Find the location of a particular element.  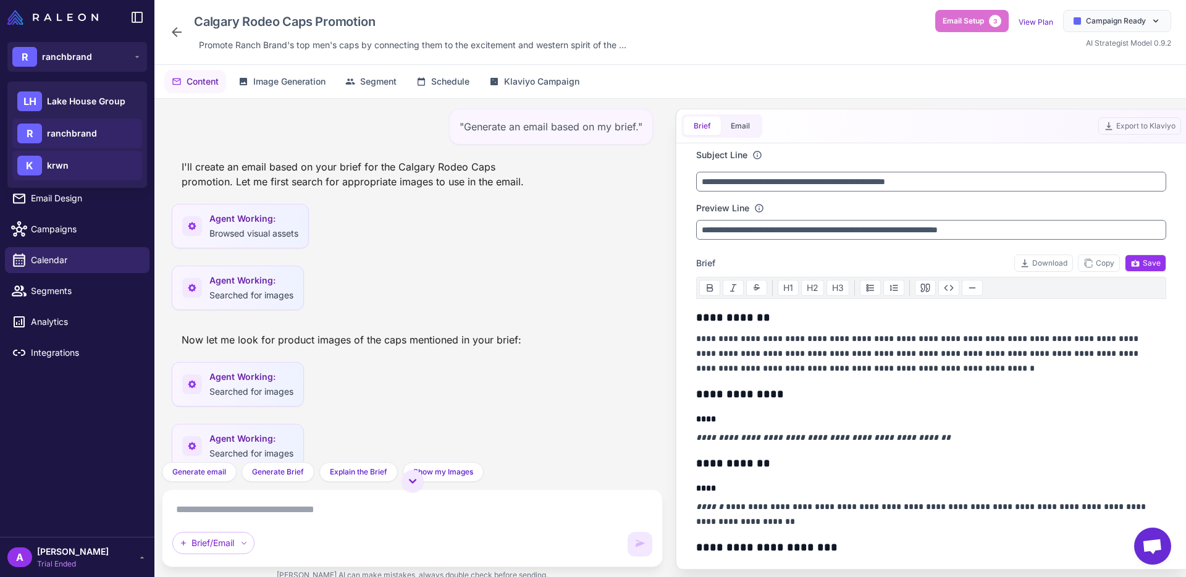

span: 3 is located at coordinates (995, 21).